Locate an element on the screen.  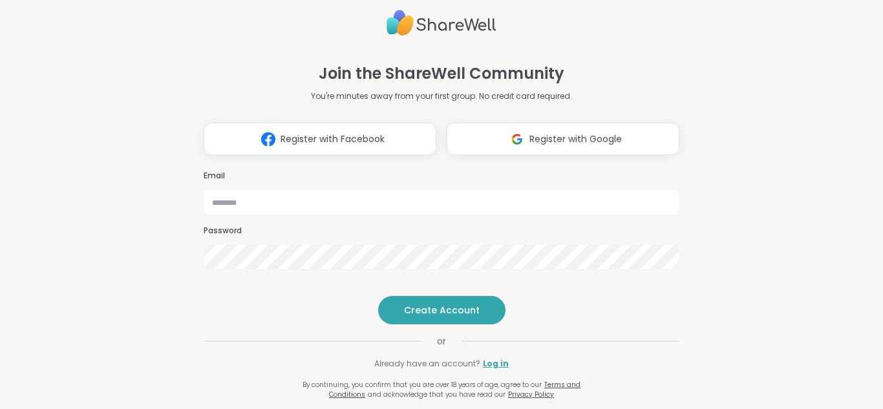
h3: Email is located at coordinates (442, 176).